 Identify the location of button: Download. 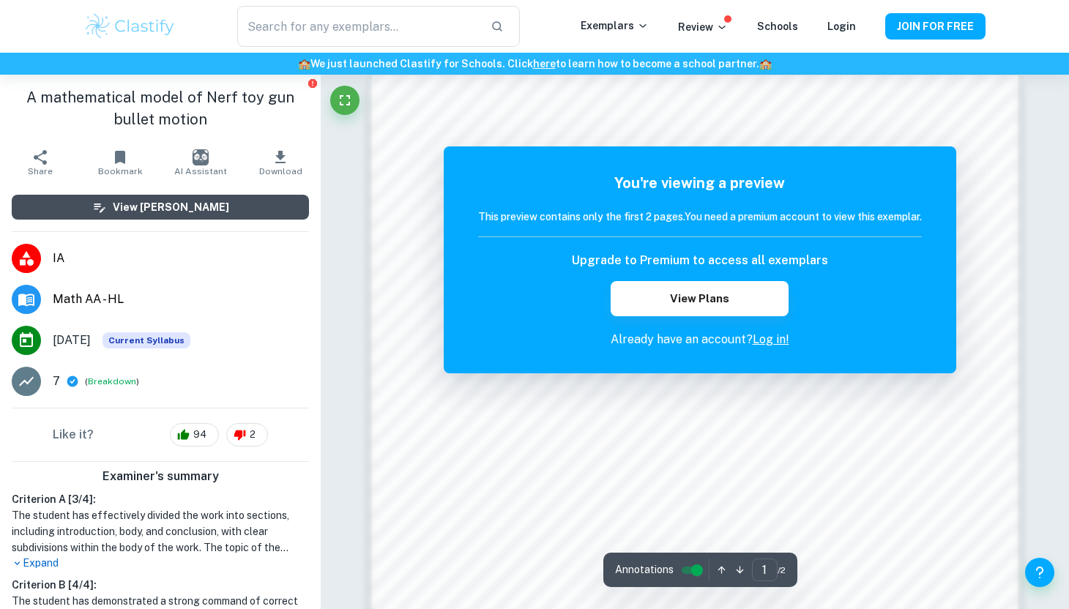
(281, 163).